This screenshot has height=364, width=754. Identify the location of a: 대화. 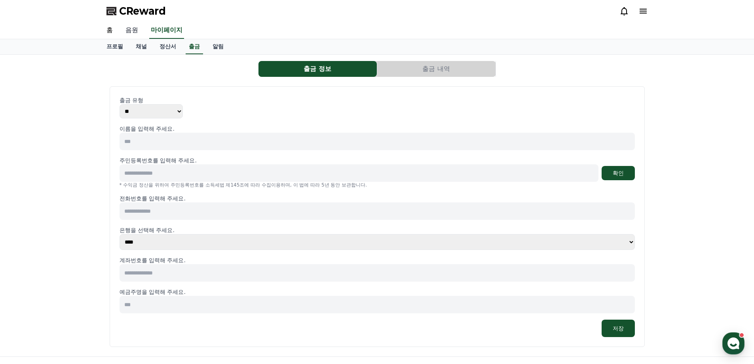
(77, 261).